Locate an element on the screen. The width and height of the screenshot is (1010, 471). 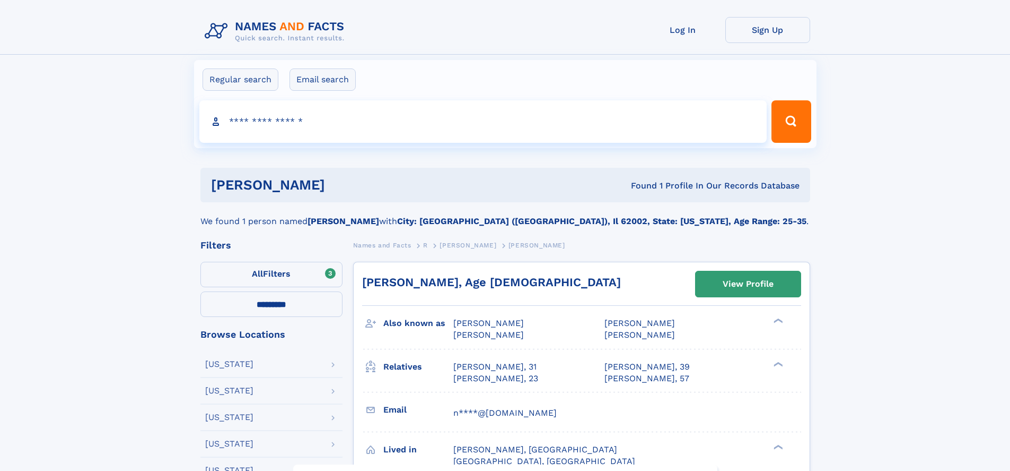
button: Search Button is located at coordinates (791, 121).